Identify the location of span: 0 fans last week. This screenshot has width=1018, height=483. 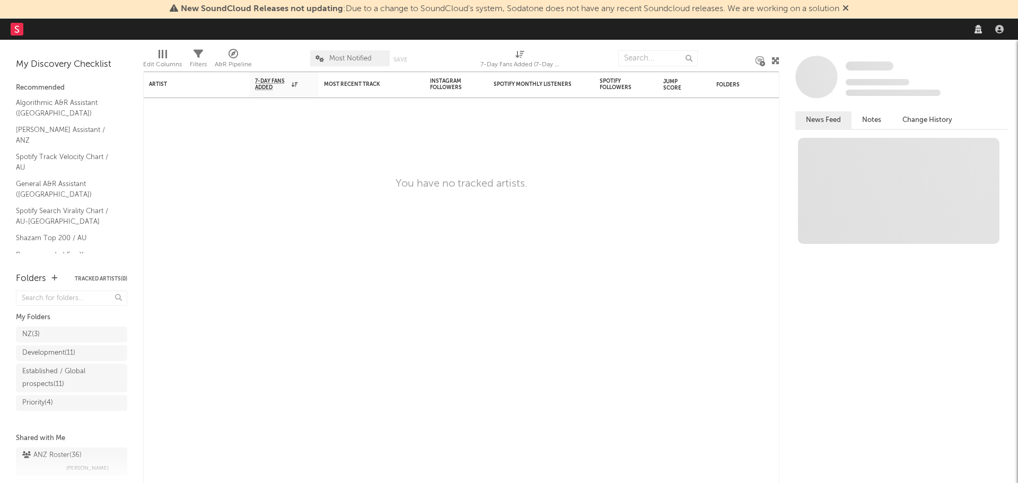
(893, 93).